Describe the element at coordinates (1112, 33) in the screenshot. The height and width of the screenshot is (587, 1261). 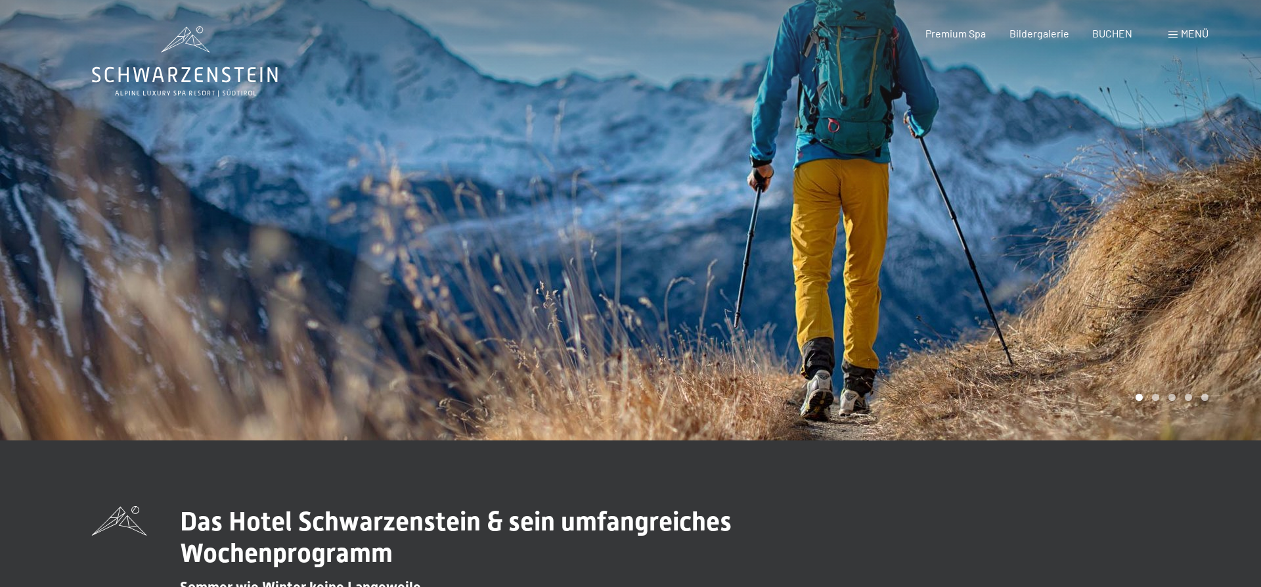
I see `span: BUCHEN` at that location.